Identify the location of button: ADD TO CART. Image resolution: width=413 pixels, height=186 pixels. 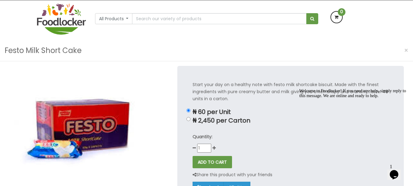
(212, 162).